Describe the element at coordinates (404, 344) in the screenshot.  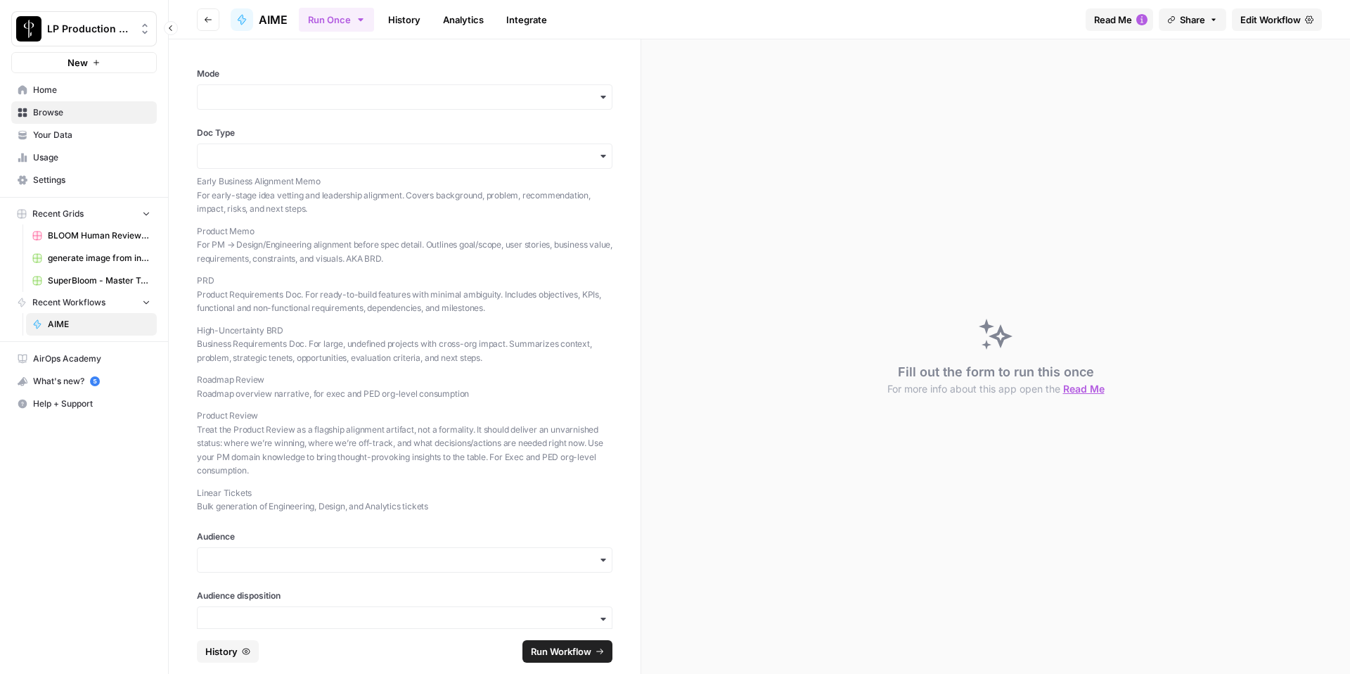
I see `p: High-Uncertainty BRD Business Requirements Doc. For large, undefined projects with cross-org impa...` at that location.